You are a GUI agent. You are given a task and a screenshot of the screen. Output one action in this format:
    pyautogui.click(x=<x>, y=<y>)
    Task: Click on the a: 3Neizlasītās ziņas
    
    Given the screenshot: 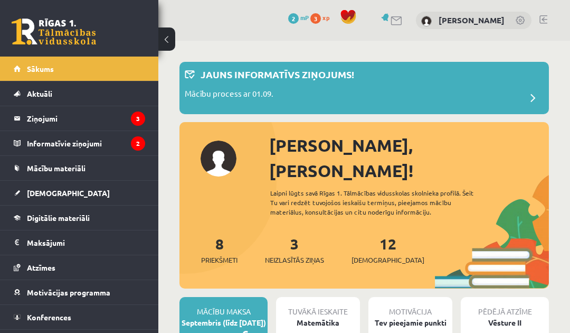 What is the action you would take?
    pyautogui.click(x=295, y=249)
    